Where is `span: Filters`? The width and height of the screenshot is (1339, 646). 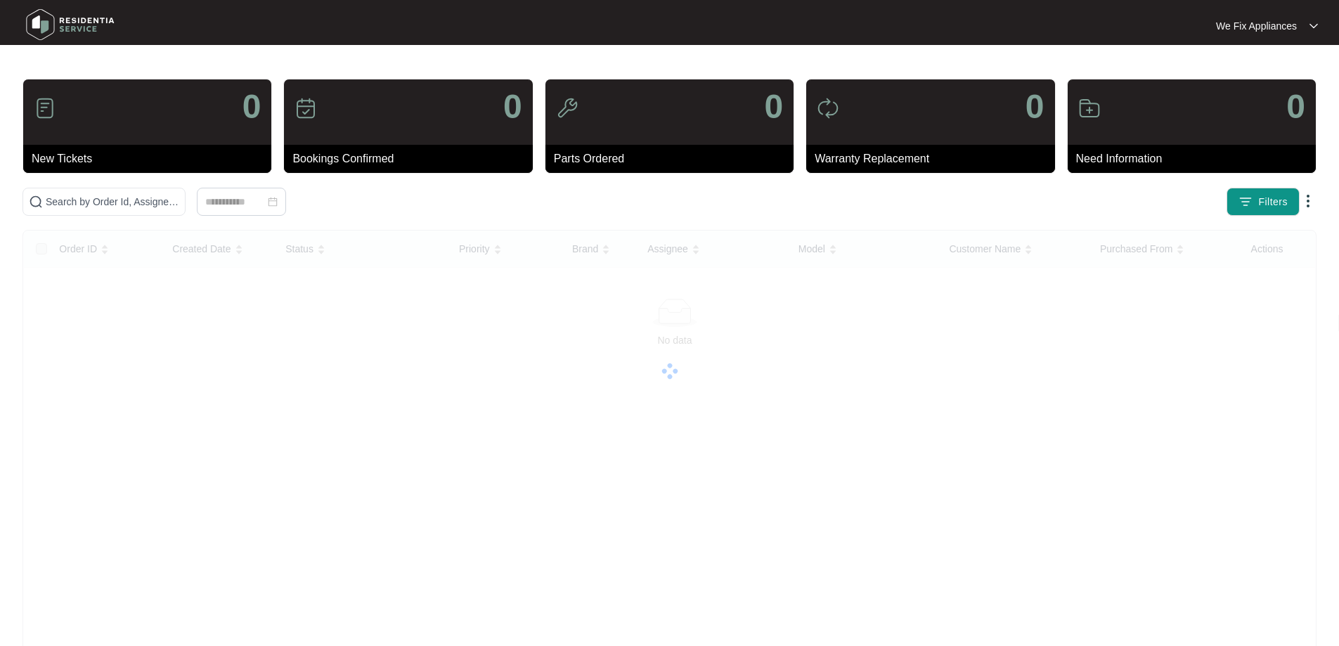
span: Filters is located at coordinates (1273, 202).